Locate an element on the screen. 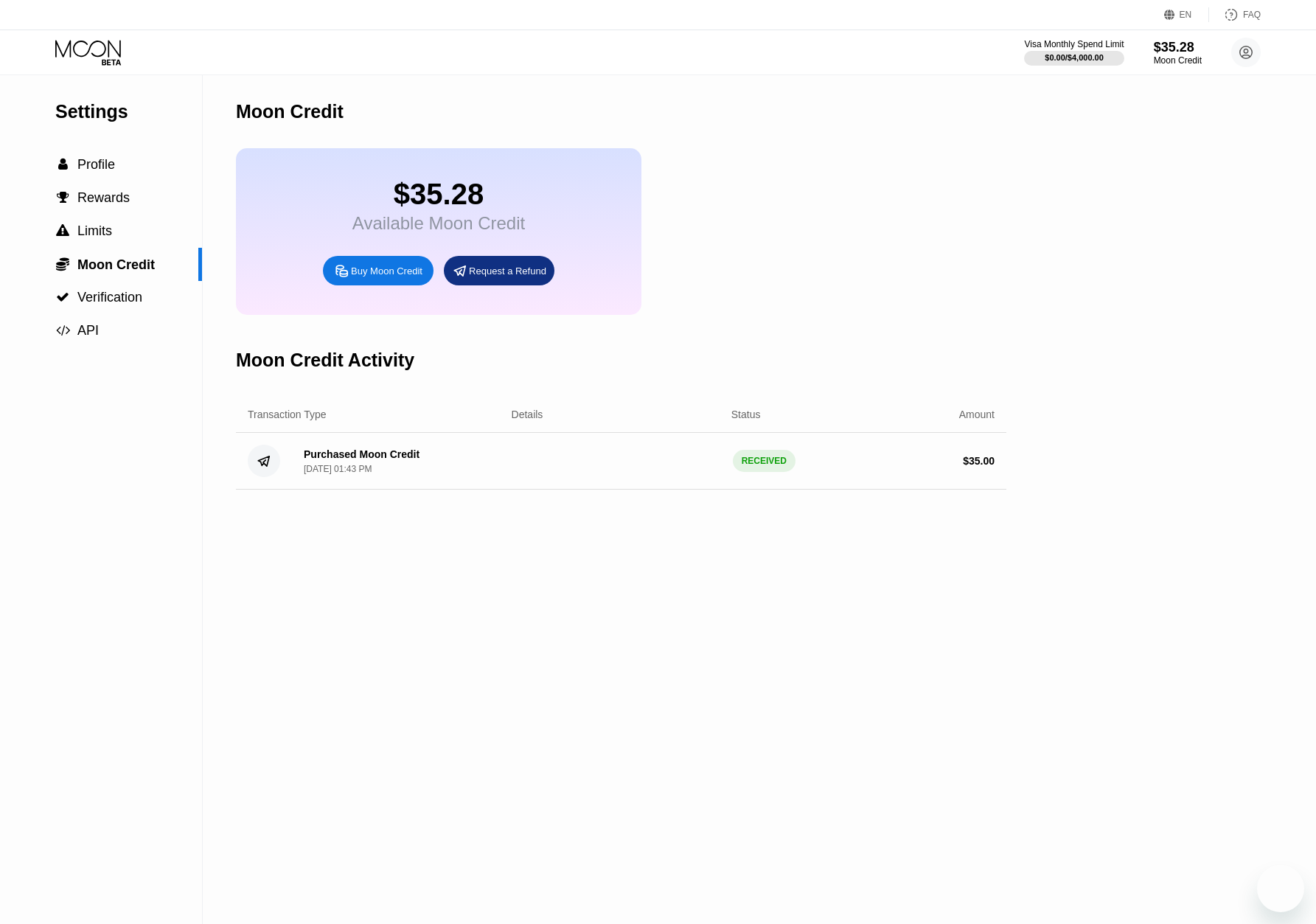 The height and width of the screenshot is (924, 1316). div: $ 35.00 is located at coordinates (978, 461).